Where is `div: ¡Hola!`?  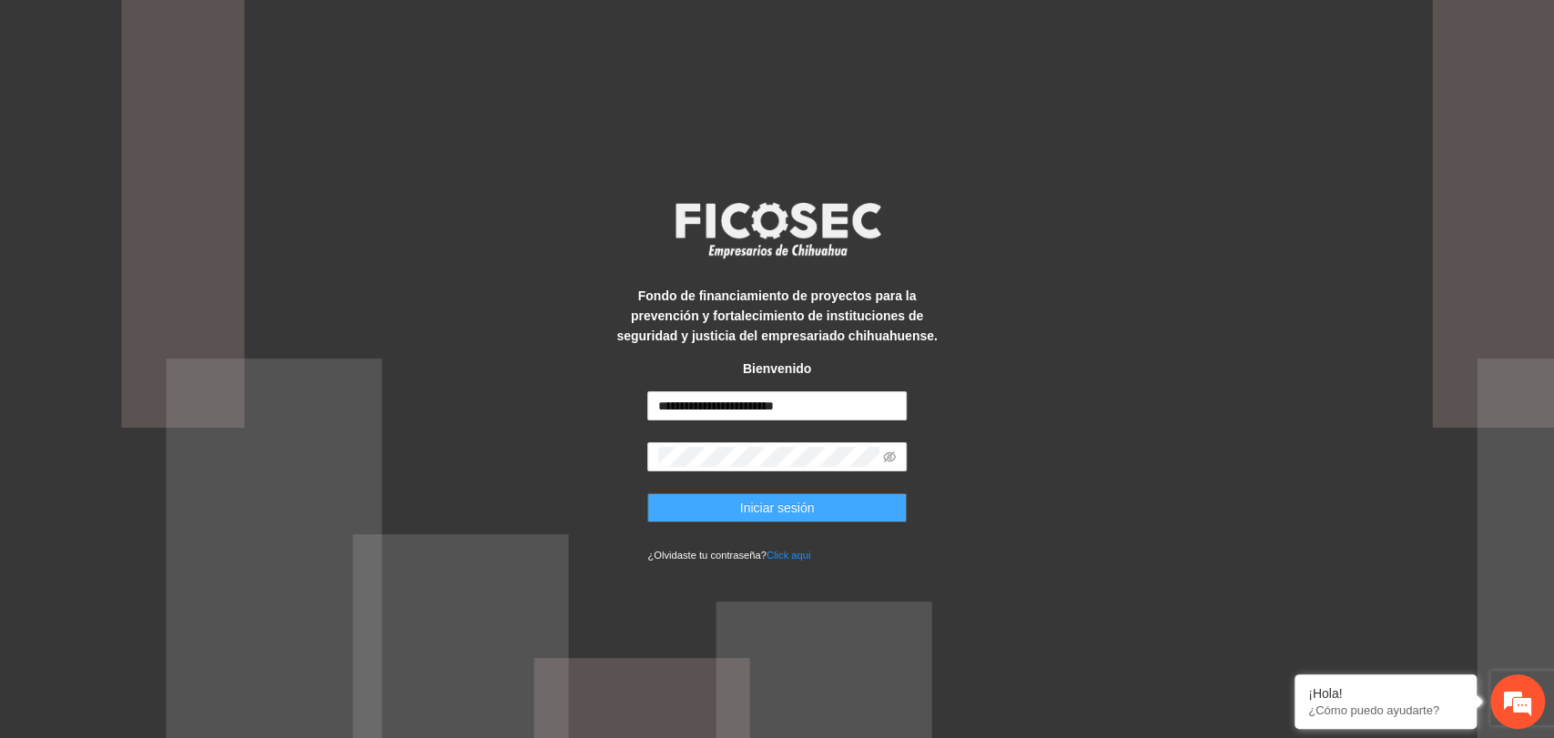
div: ¡Hola! is located at coordinates (1386, 694).